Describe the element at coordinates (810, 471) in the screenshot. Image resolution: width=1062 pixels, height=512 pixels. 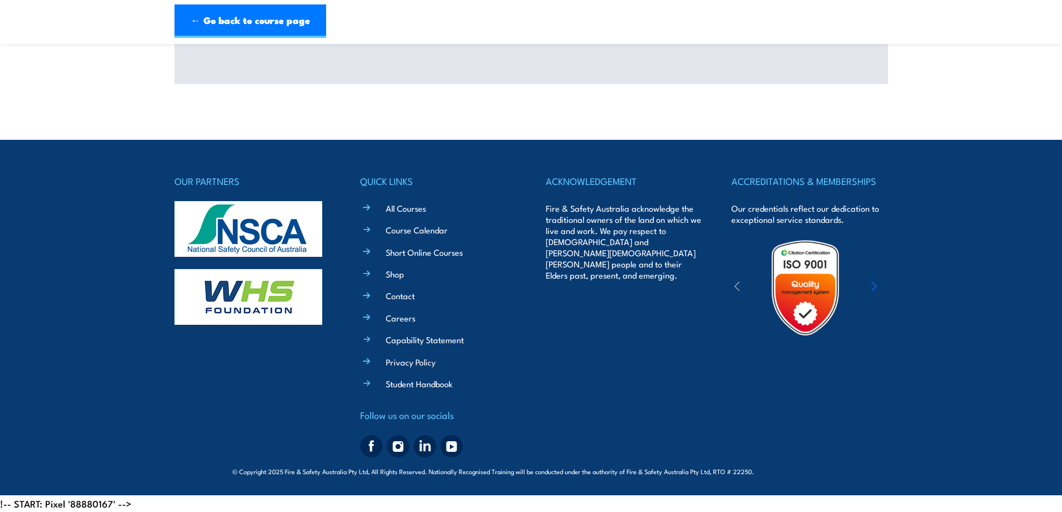
I see `a: KND Digital` at that location.